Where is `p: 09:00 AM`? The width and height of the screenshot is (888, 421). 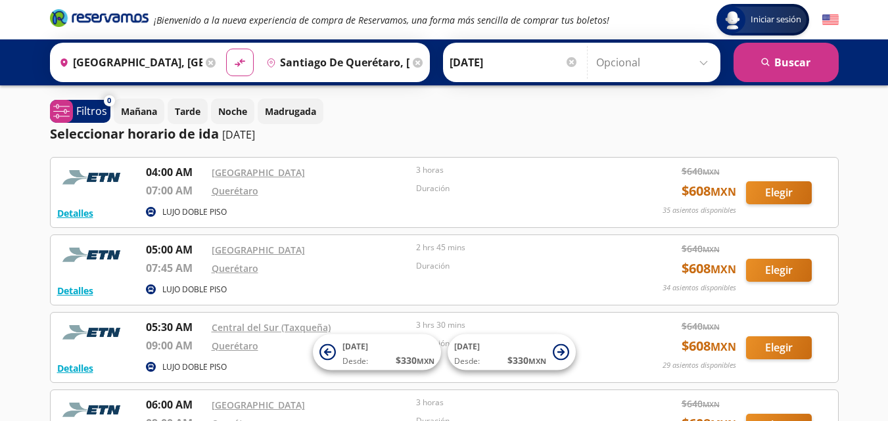
p: 09:00 AM is located at coordinates (175, 346).